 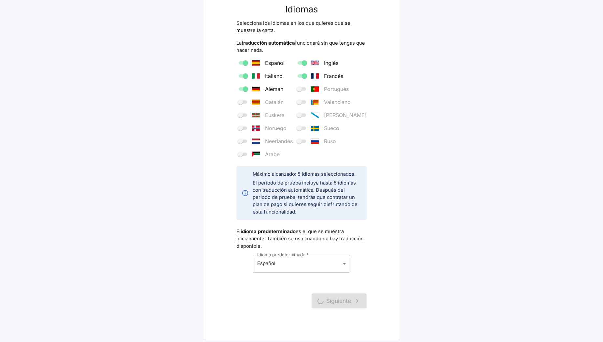 I want to click on svg: Saudi Arabia, so click(x=256, y=154).